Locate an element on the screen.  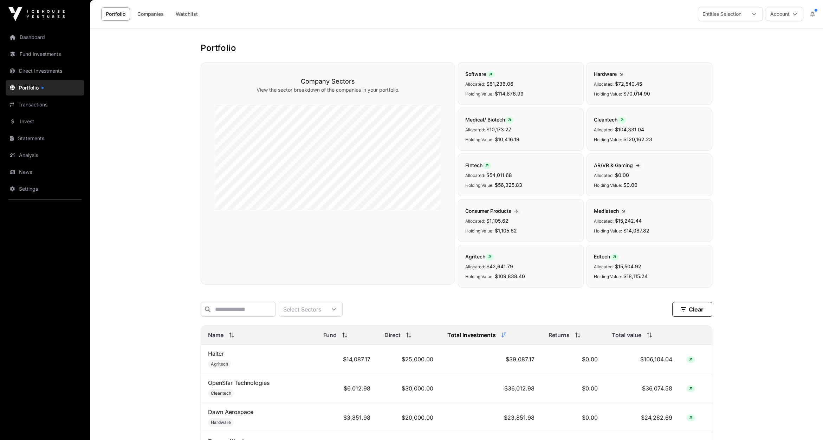
a: Fund Investments is located at coordinates (45, 54).